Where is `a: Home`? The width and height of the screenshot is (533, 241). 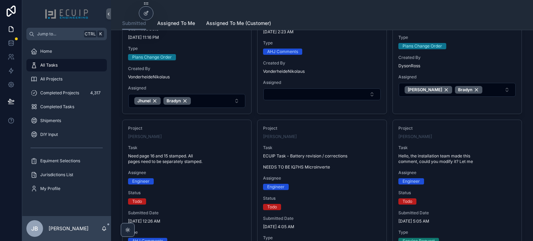
a: Home is located at coordinates (67, 51).